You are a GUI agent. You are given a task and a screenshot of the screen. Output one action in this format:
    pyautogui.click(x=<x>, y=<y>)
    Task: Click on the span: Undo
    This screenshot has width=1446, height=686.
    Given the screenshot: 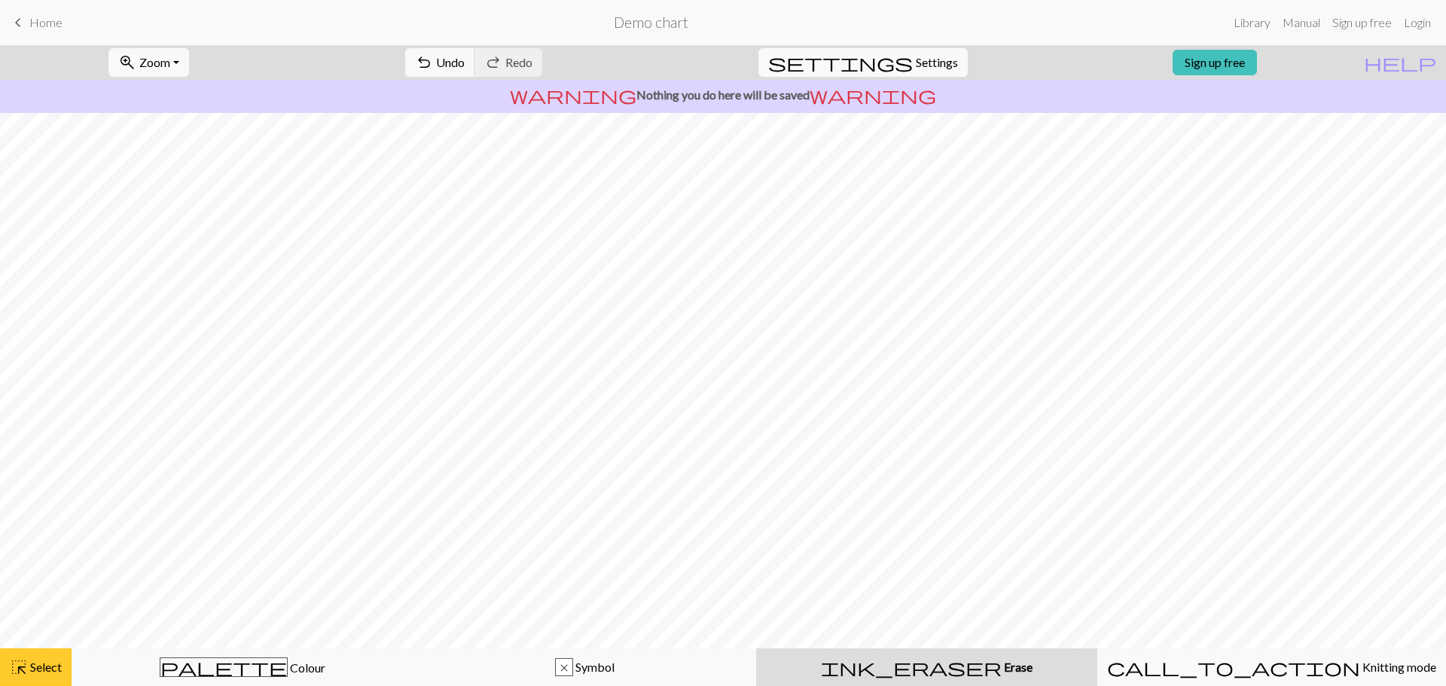 What is the action you would take?
    pyautogui.click(x=450, y=62)
    